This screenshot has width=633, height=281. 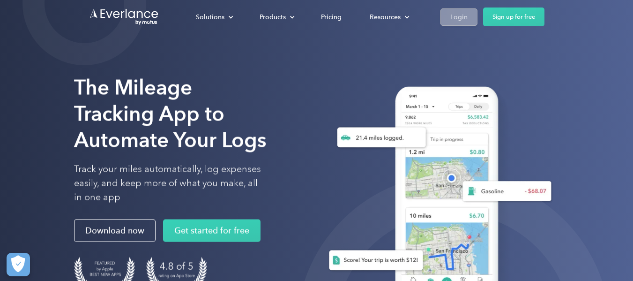 What do you see at coordinates (170, 113) in the screenshot?
I see `strong: The Mileage Tracking App to Automate Your Logs` at bounding box center [170, 113].